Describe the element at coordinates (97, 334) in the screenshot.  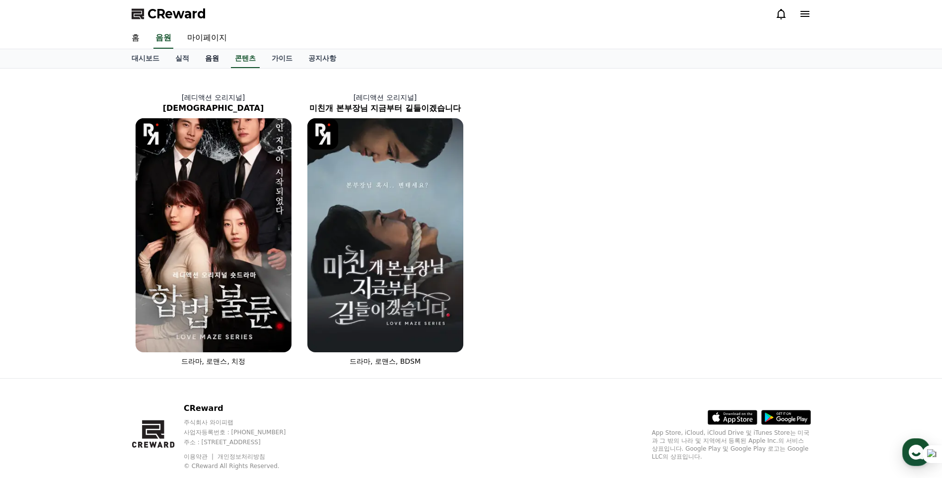
I see `span: 대화` at that location.